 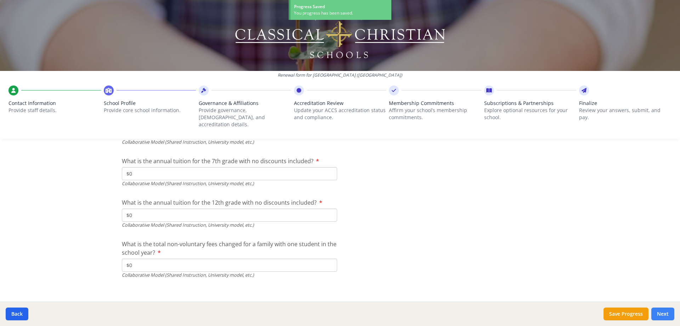 What do you see at coordinates (530, 114) in the screenshot?
I see `p: Explore optional resources for your school.` at bounding box center [530, 114].